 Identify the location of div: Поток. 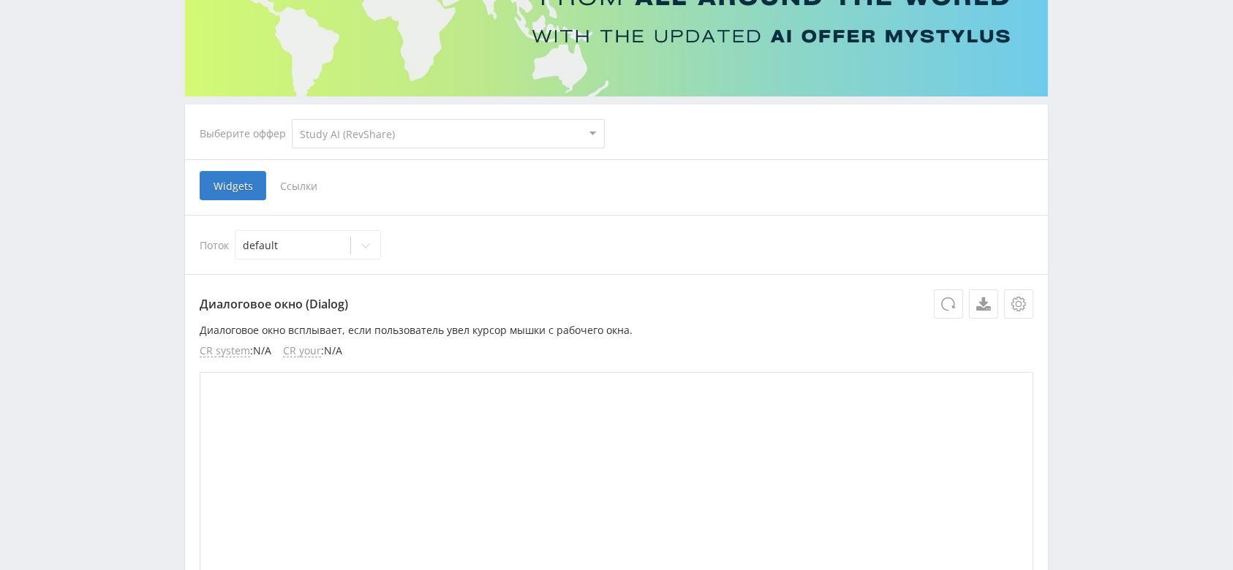
(616, 245).